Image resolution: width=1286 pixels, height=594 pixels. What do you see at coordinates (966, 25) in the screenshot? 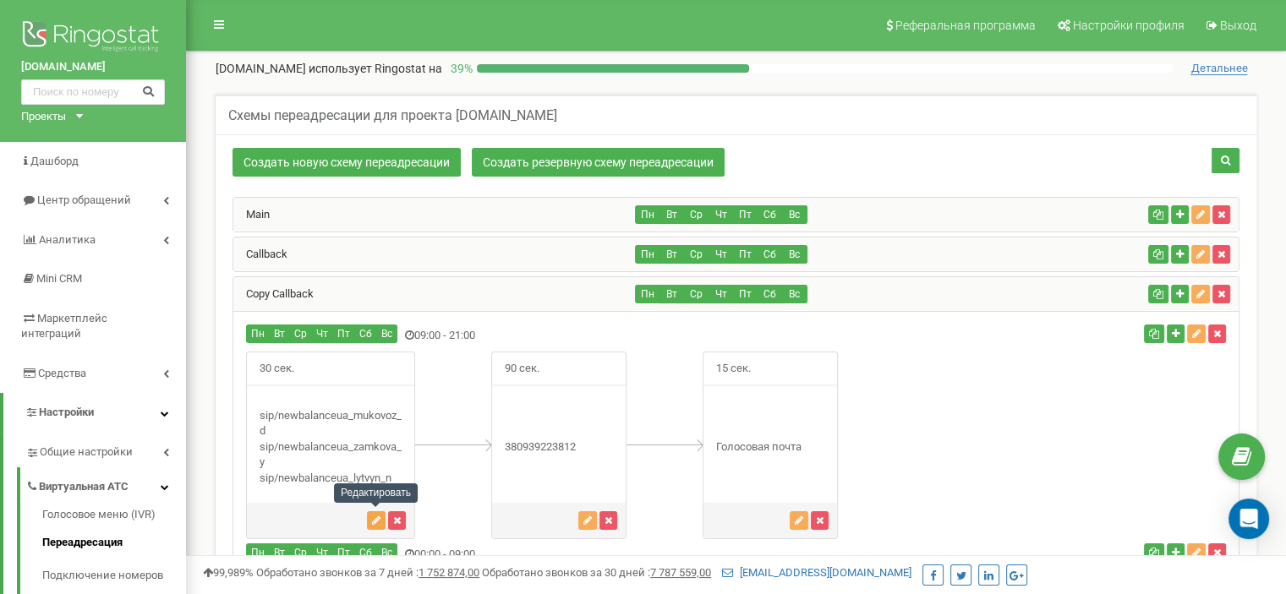
I see `span: Реферальная программа` at bounding box center [966, 25].